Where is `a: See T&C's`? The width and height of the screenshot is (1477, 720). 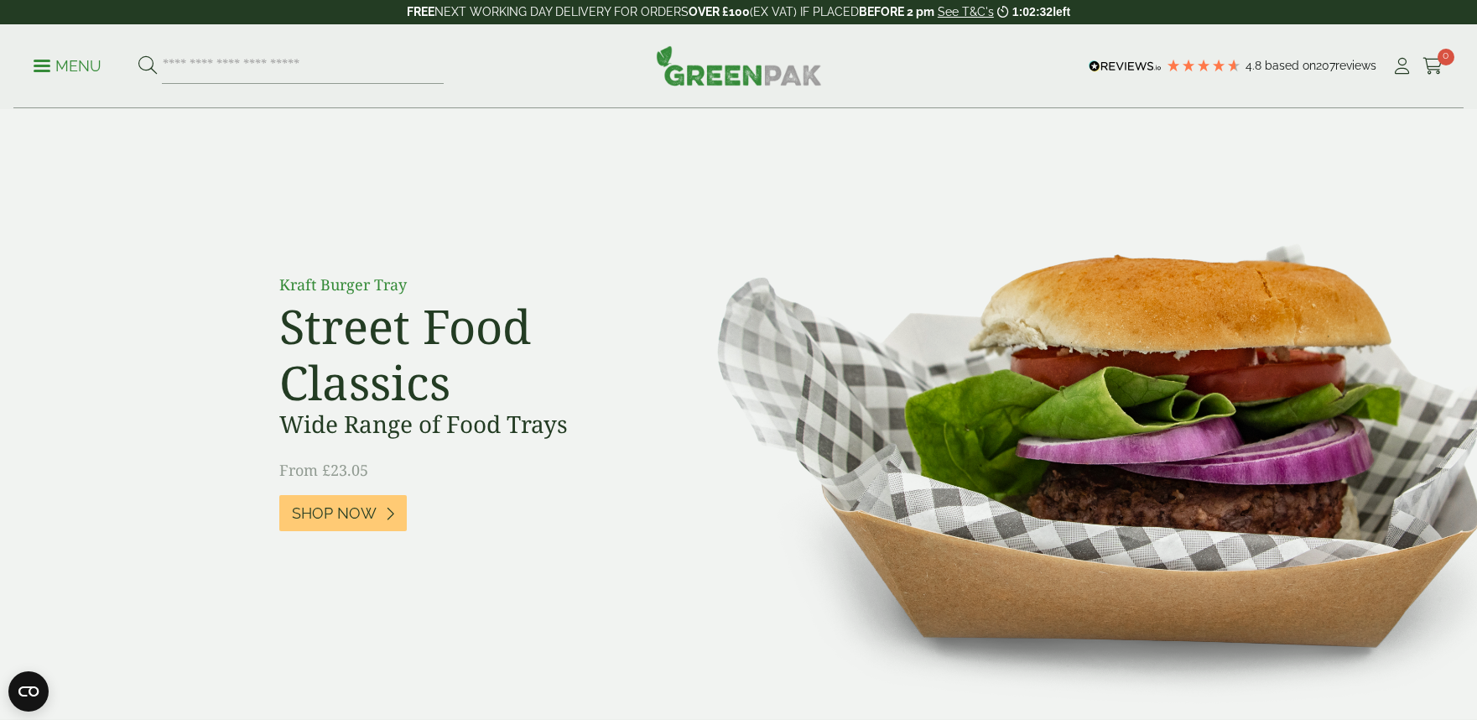 a: See T&C's is located at coordinates (965, 12).